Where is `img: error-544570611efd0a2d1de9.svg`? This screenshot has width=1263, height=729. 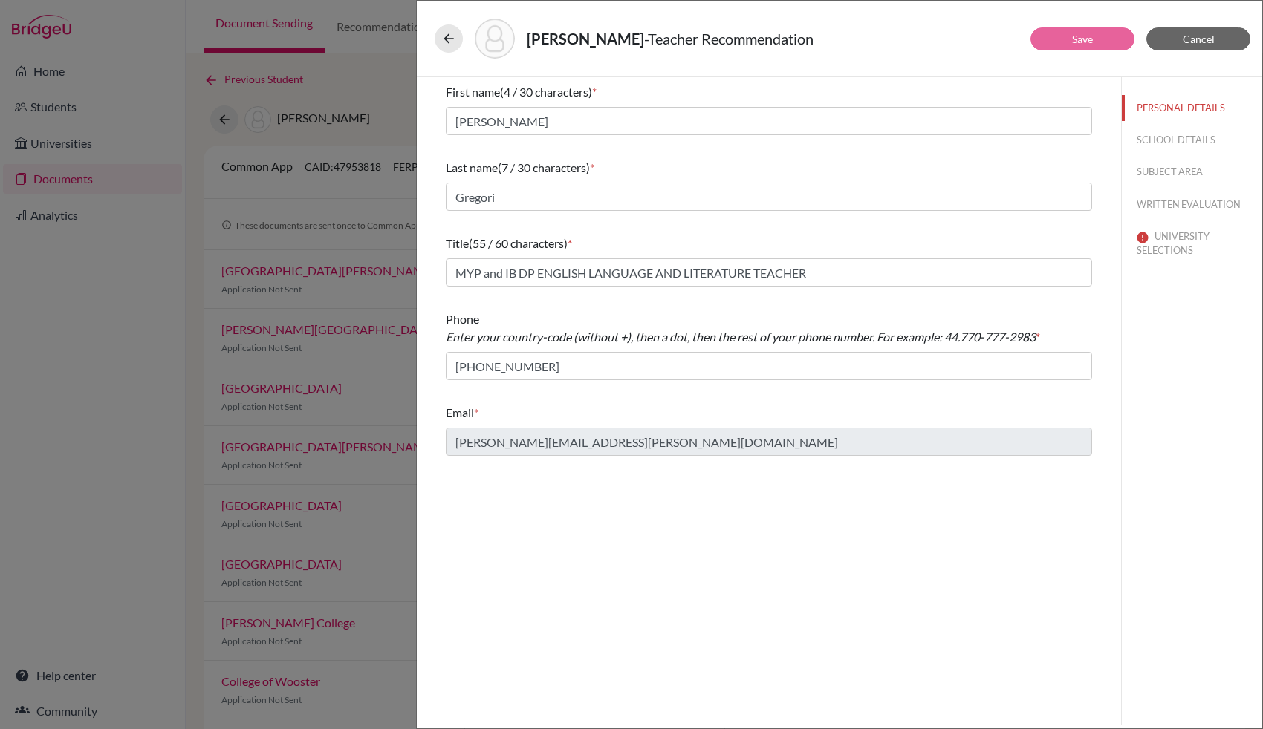 img: error-544570611efd0a2d1de9.svg is located at coordinates (1142, 238).